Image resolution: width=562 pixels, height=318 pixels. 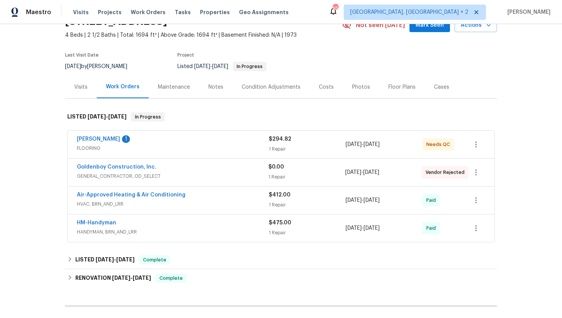 I want to click on span: Project, so click(x=186, y=55).